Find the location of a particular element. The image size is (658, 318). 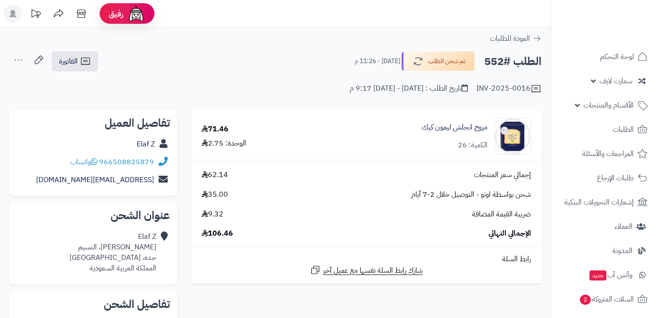

a: Elaf Z is located at coordinates (146, 144).